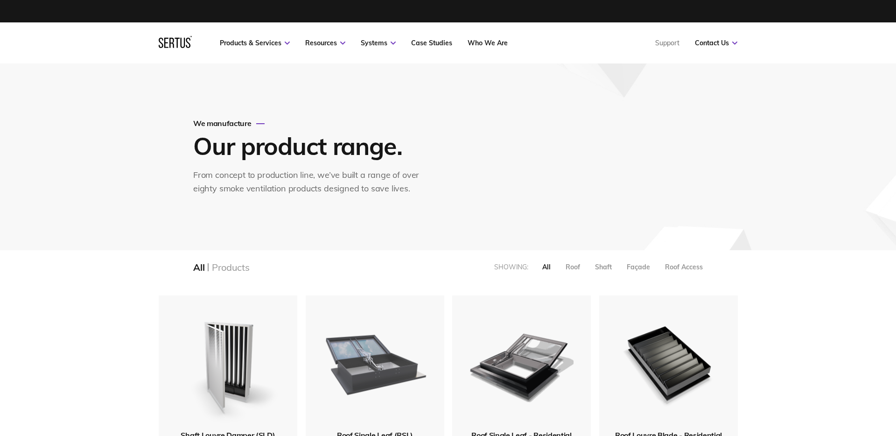 Image resolution: width=896 pixels, height=436 pixels. What do you see at coordinates (255, 43) in the screenshot?
I see `a: Products & Services` at bounding box center [255, 43].